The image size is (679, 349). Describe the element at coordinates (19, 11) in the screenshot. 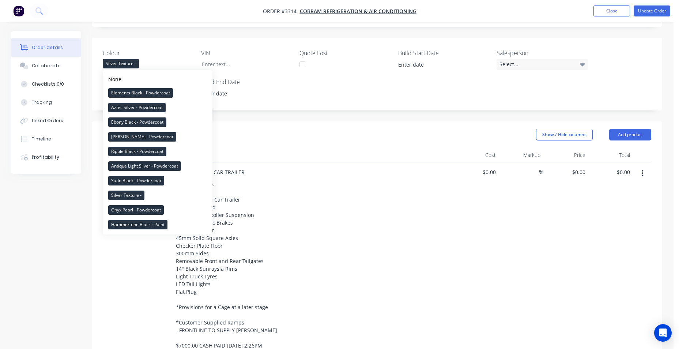

I see `img: Factory` at that location.